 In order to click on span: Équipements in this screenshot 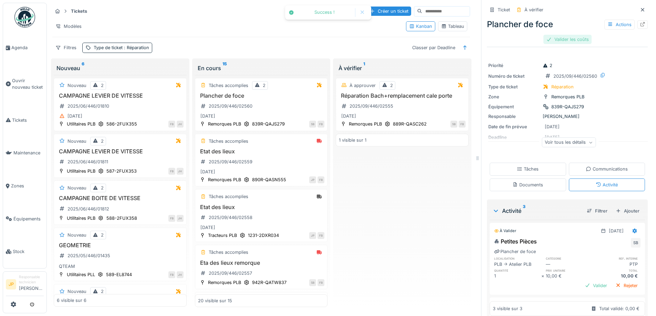, I will do `click(29, 219)`.